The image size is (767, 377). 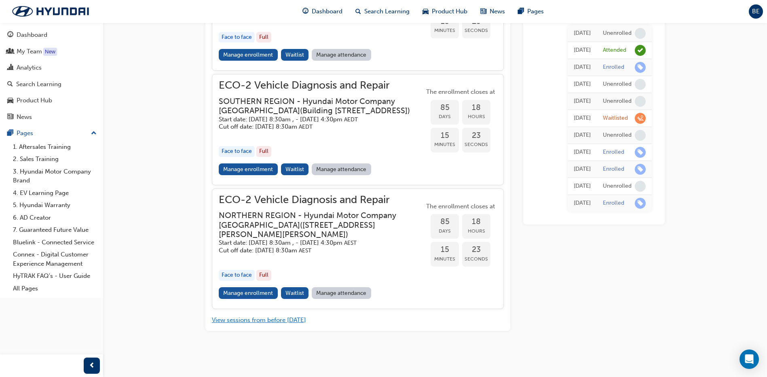 What do you see at coordinates (51, 133) in the screenshot?
I see `button: Pages` at bounding box center [51, 133].